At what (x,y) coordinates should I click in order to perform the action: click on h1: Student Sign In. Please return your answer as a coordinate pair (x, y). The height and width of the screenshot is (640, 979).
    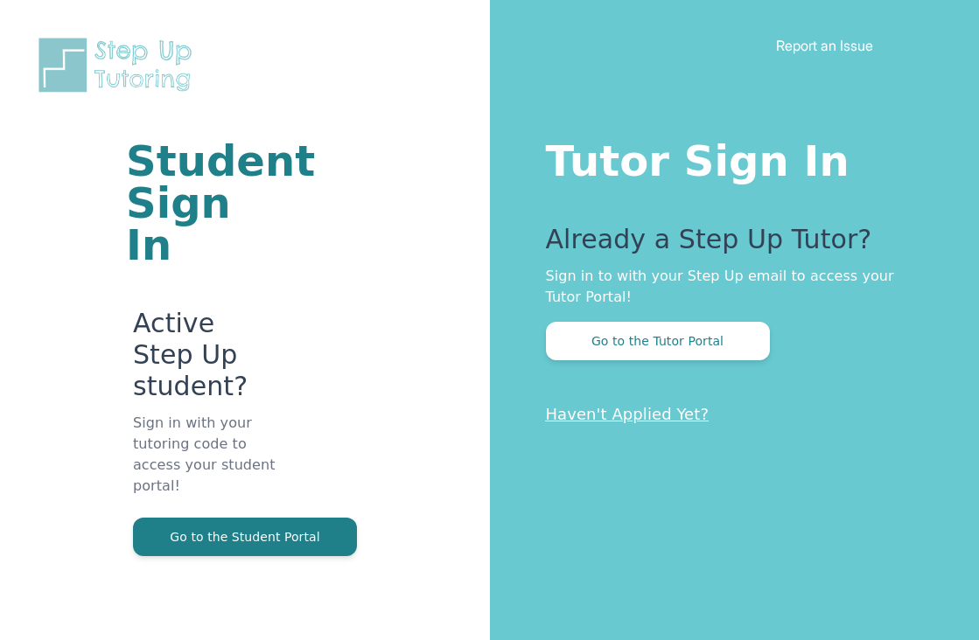
    Looking at the image, I should click on (203, 203).